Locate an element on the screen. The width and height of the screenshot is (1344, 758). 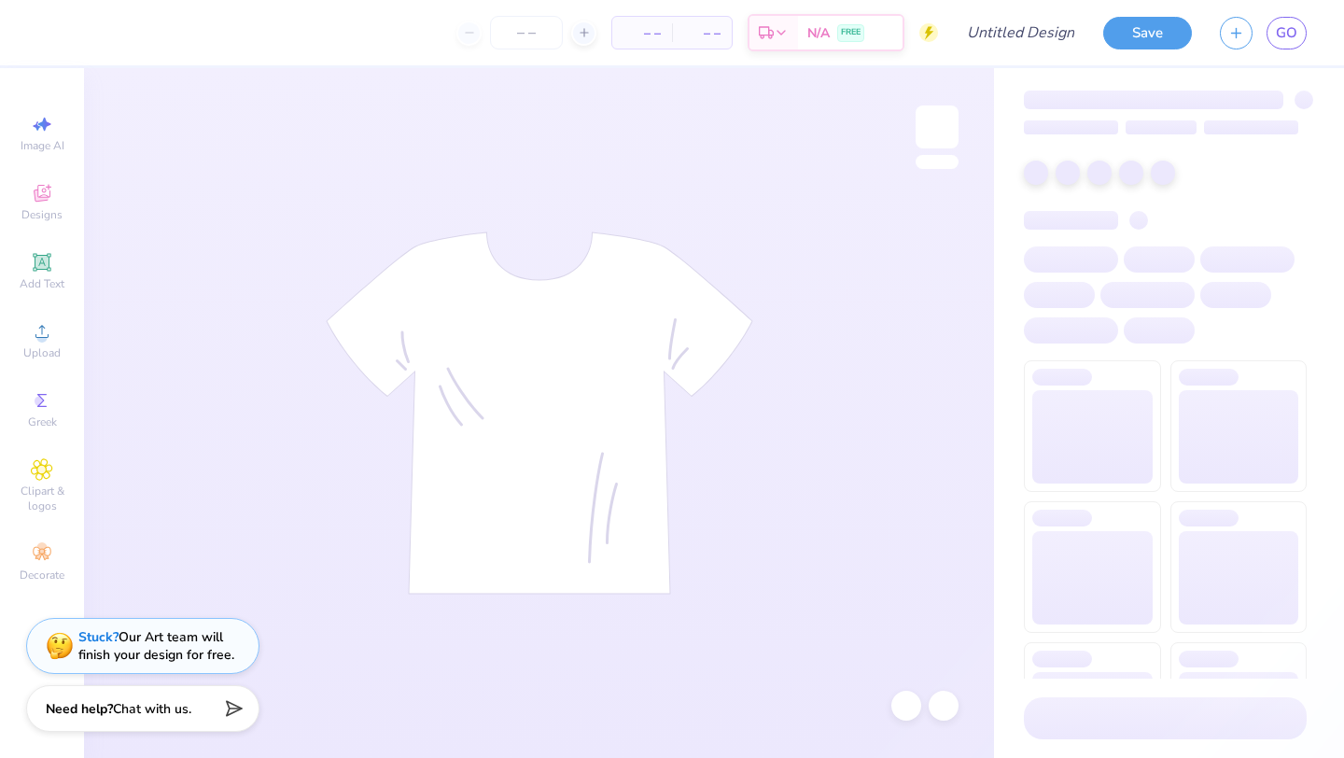
img: tee-skeleton.svg is located at coordinates (539, 413).